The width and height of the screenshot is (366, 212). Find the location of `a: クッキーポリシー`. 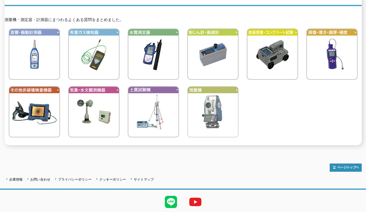

a: クッキーポリシー is located at coordinates (113, 180).